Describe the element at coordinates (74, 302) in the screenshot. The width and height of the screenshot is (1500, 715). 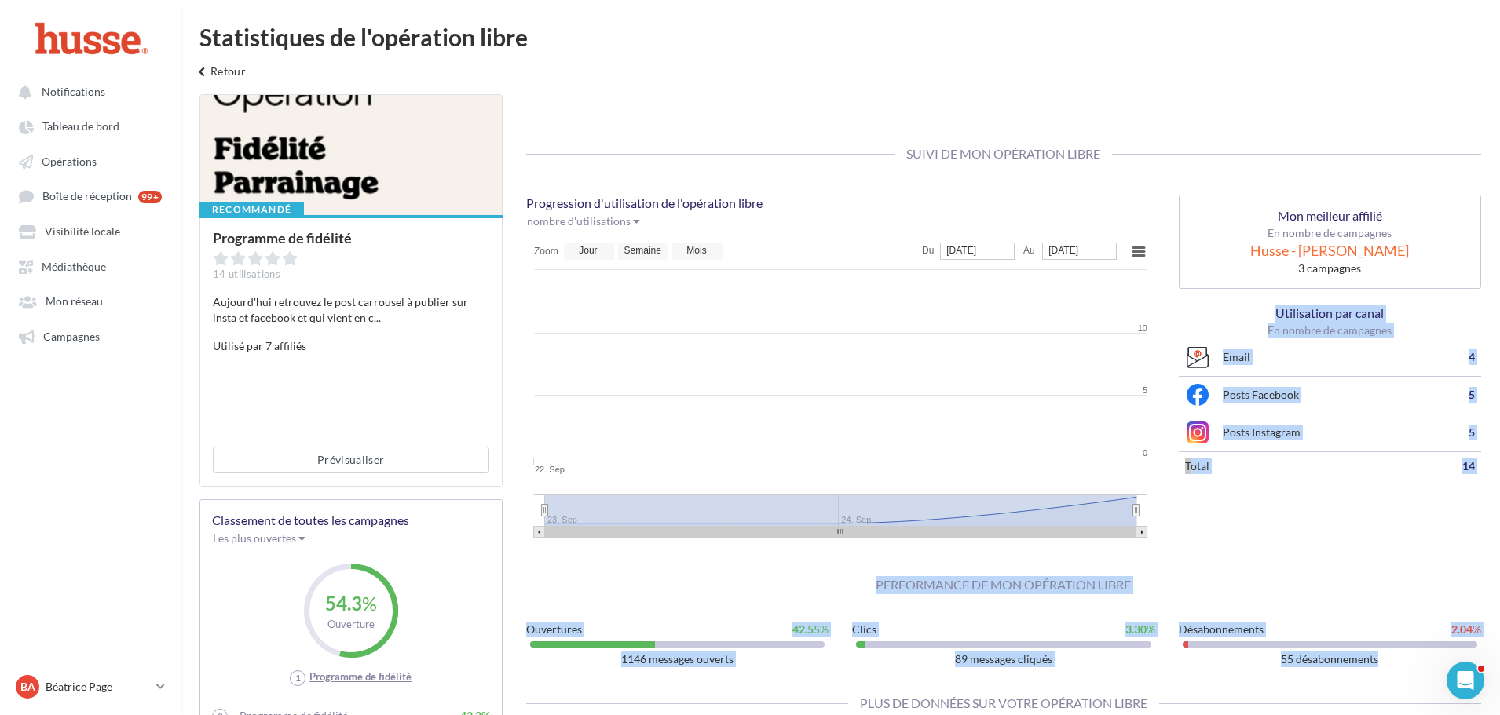
I see `span: Mon réseau` at that location.